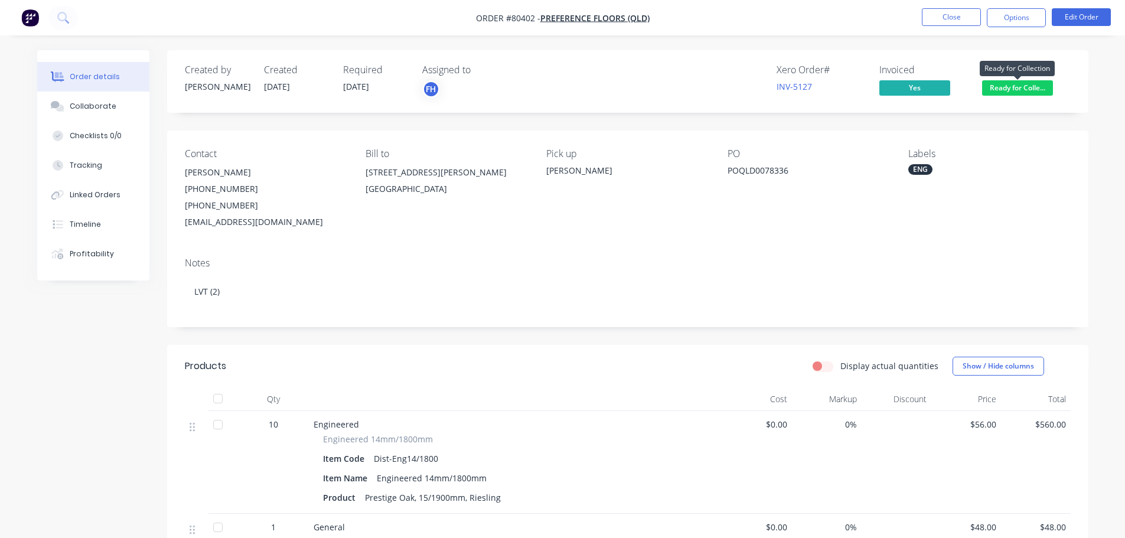 The height and width of the screenshot is (538, 1125). I want to click on button: Options, so click(1016, 18).